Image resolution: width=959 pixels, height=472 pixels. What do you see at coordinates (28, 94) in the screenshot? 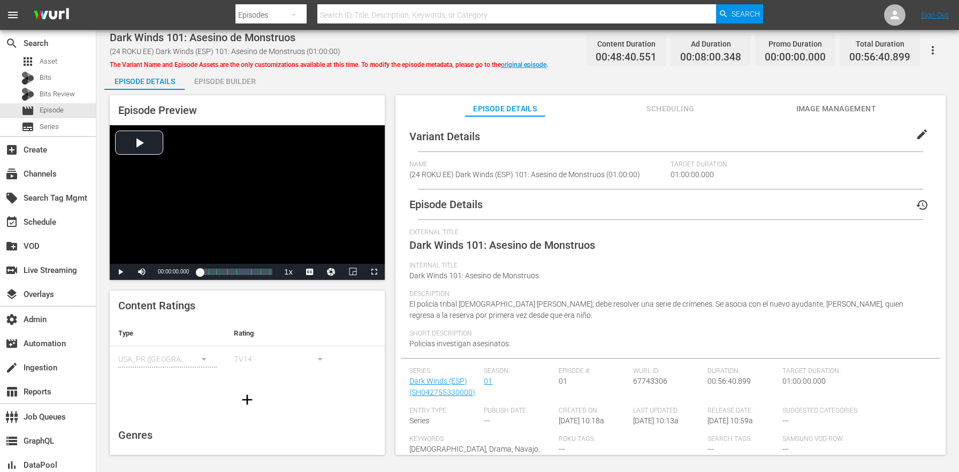
I see `div: Bits Review` at bounding box center [28, 94].